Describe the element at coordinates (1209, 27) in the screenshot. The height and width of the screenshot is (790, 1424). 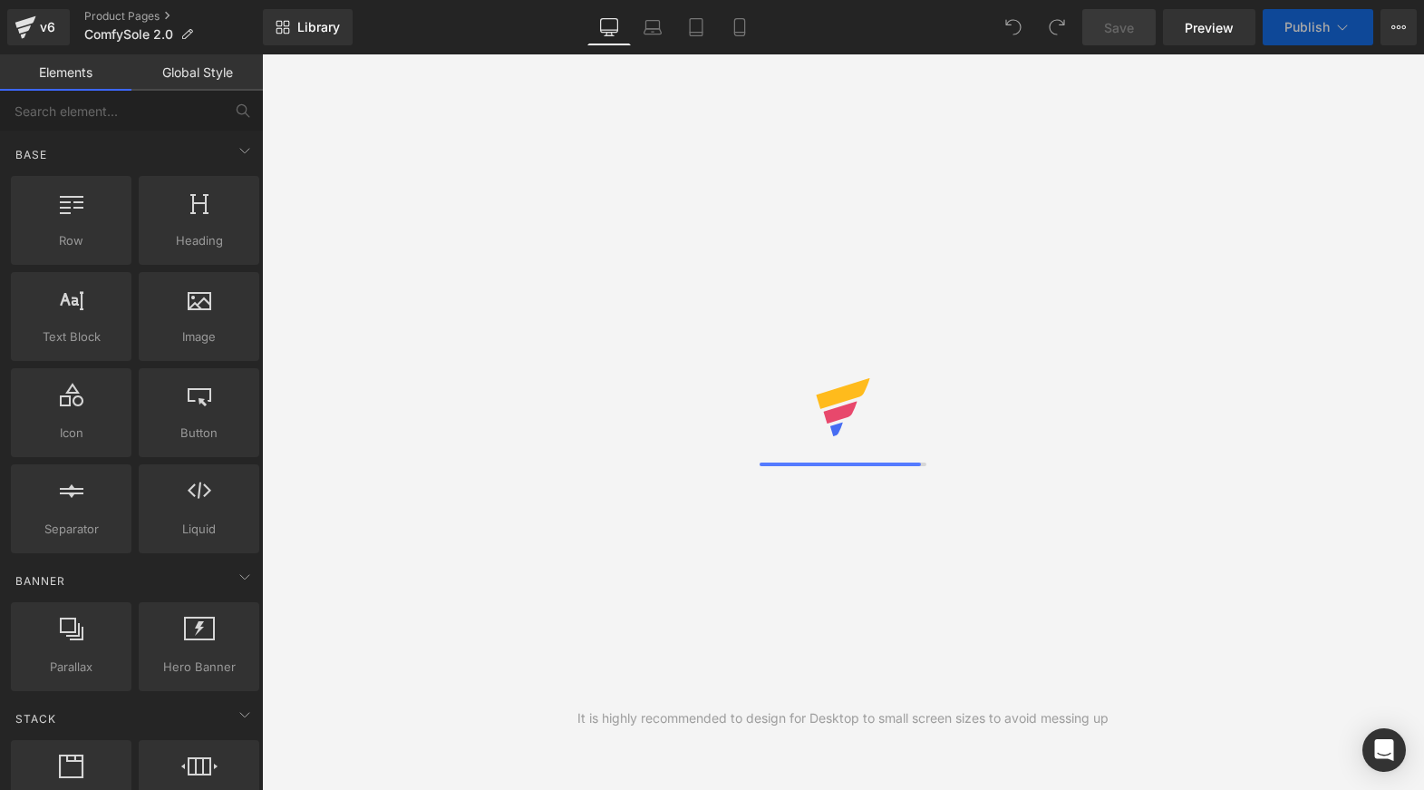
I see `a: Preview` at that location.